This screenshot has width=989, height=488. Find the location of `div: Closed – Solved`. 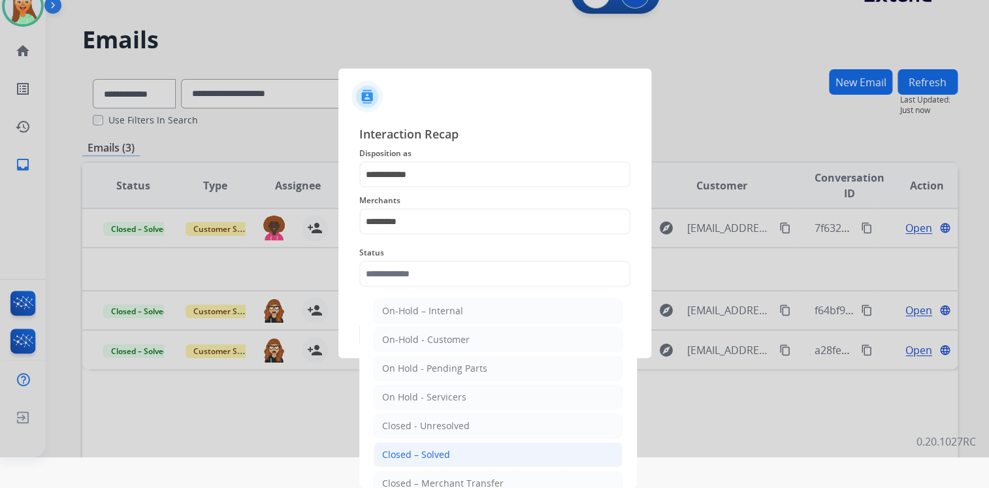

div: Closed – Solved is located at coordinates (416, 455).